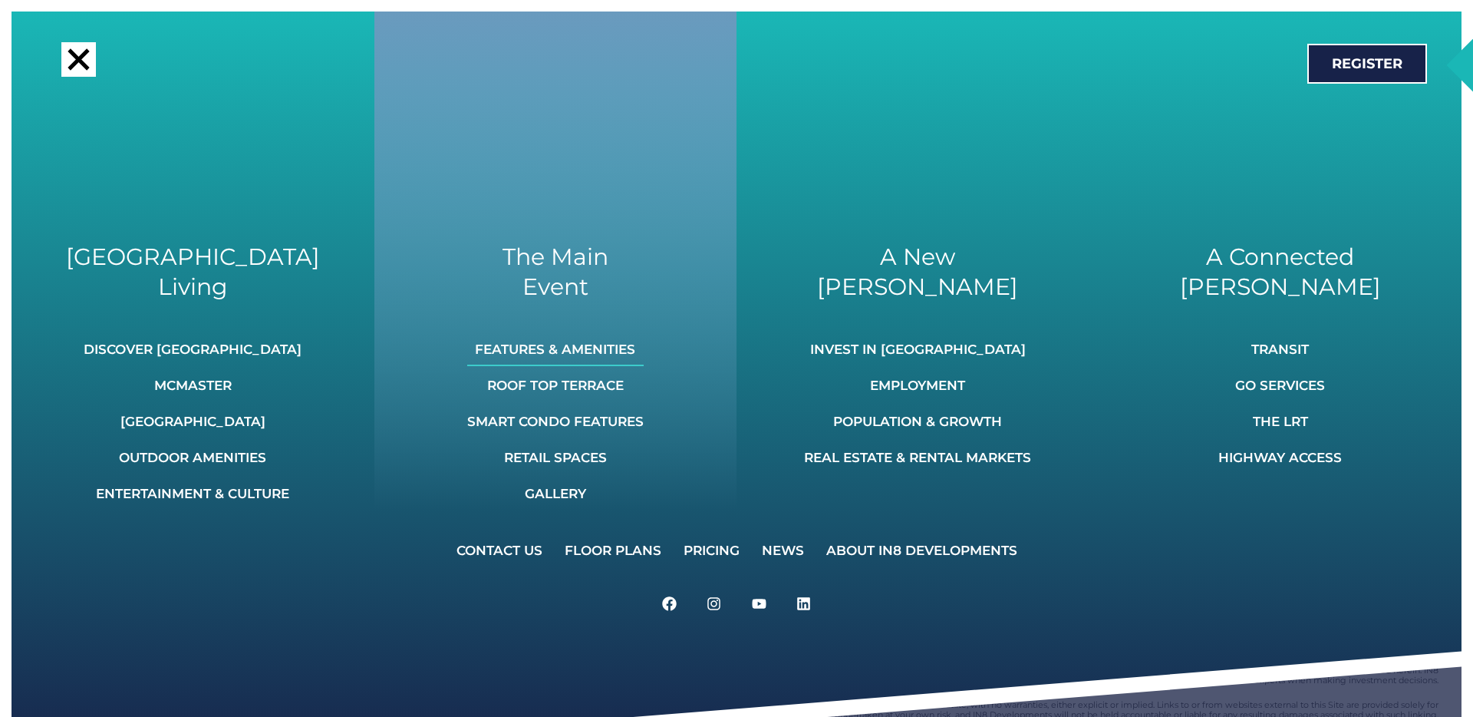 This screenshot has width=1473, height=717. I want to click on a: Transit, so click(1280, 349).